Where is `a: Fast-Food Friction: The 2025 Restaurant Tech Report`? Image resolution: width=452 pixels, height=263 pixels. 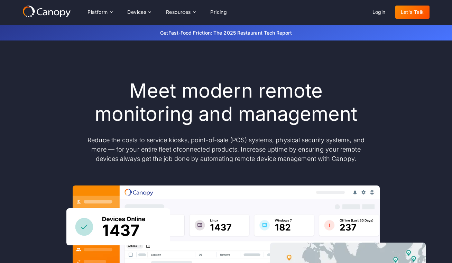
a: Fast-Food Friction: The 2025 Restaurant Tech Report is located at coordinates (230, 33).